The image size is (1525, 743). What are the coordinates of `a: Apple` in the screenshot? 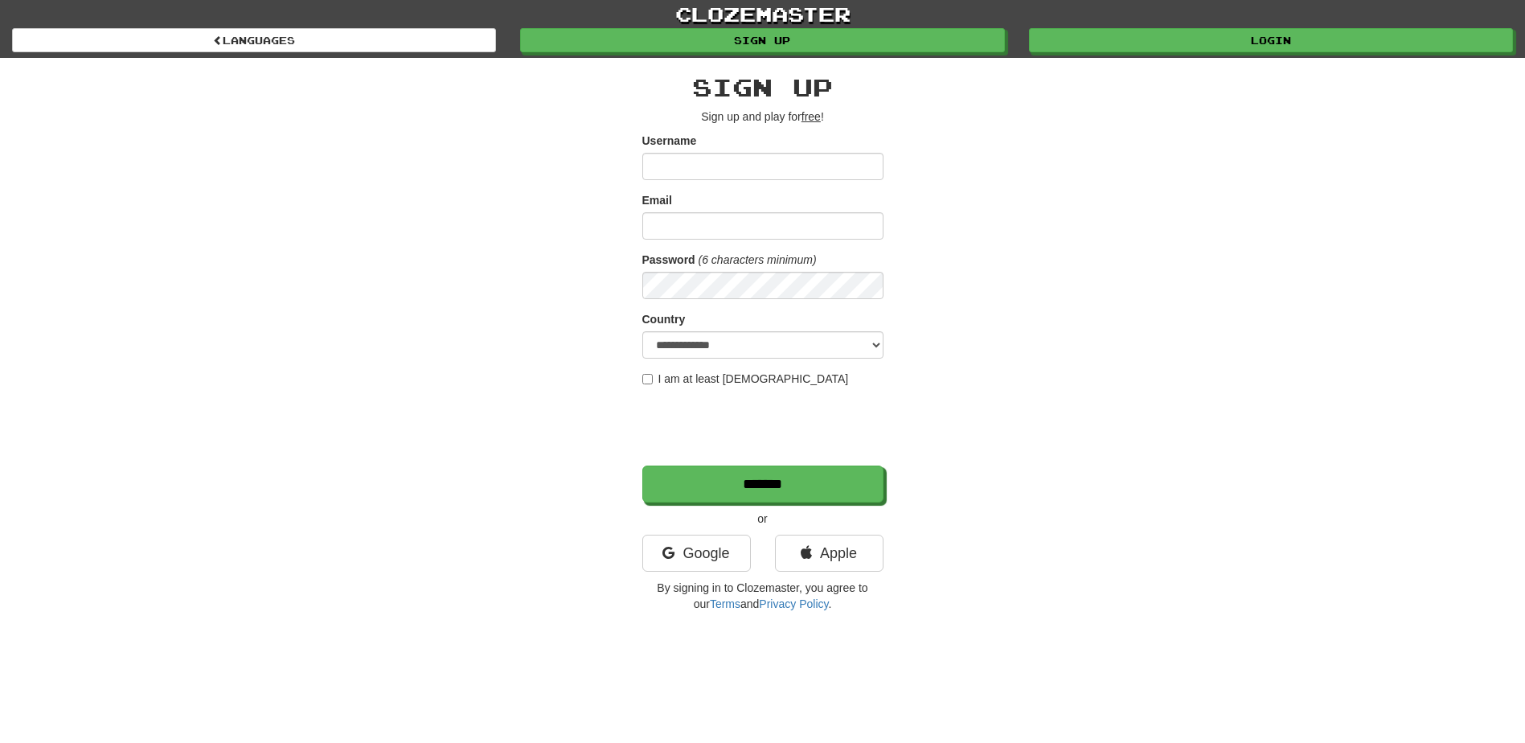 It's located at (829, 553).